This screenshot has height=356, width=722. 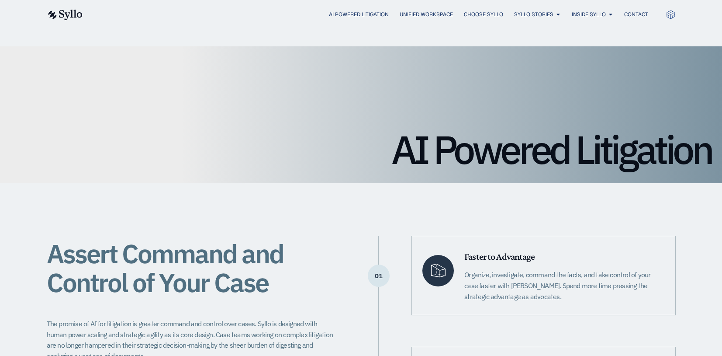 What do you see at coordinates (361, 149) in the screenshot?
I see `h1: AI Powered Litigation` at bounding box center [361, 149].